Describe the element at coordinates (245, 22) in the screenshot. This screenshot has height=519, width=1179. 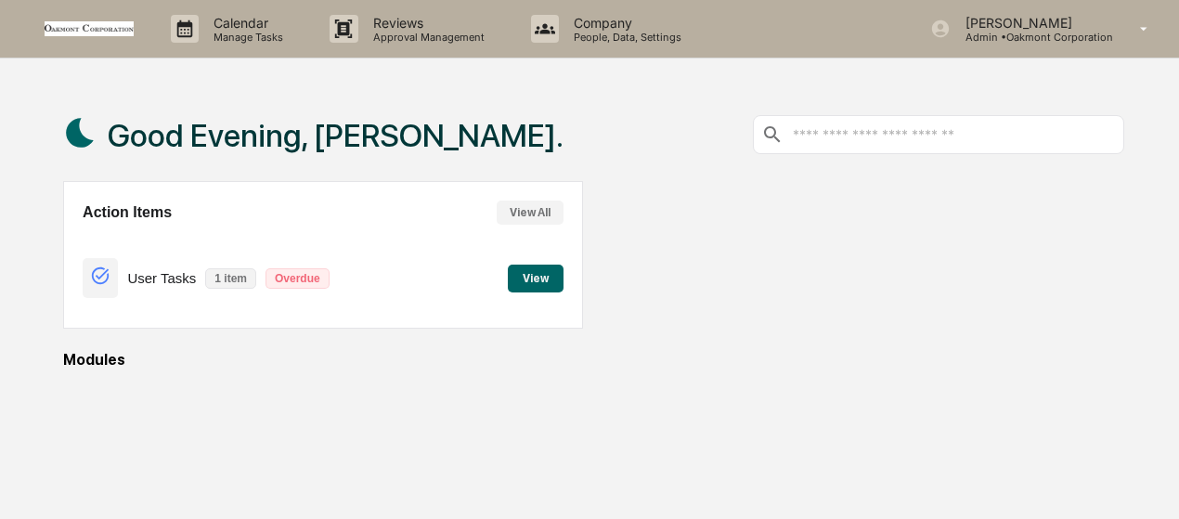
I see `p: Calendar` at that location.